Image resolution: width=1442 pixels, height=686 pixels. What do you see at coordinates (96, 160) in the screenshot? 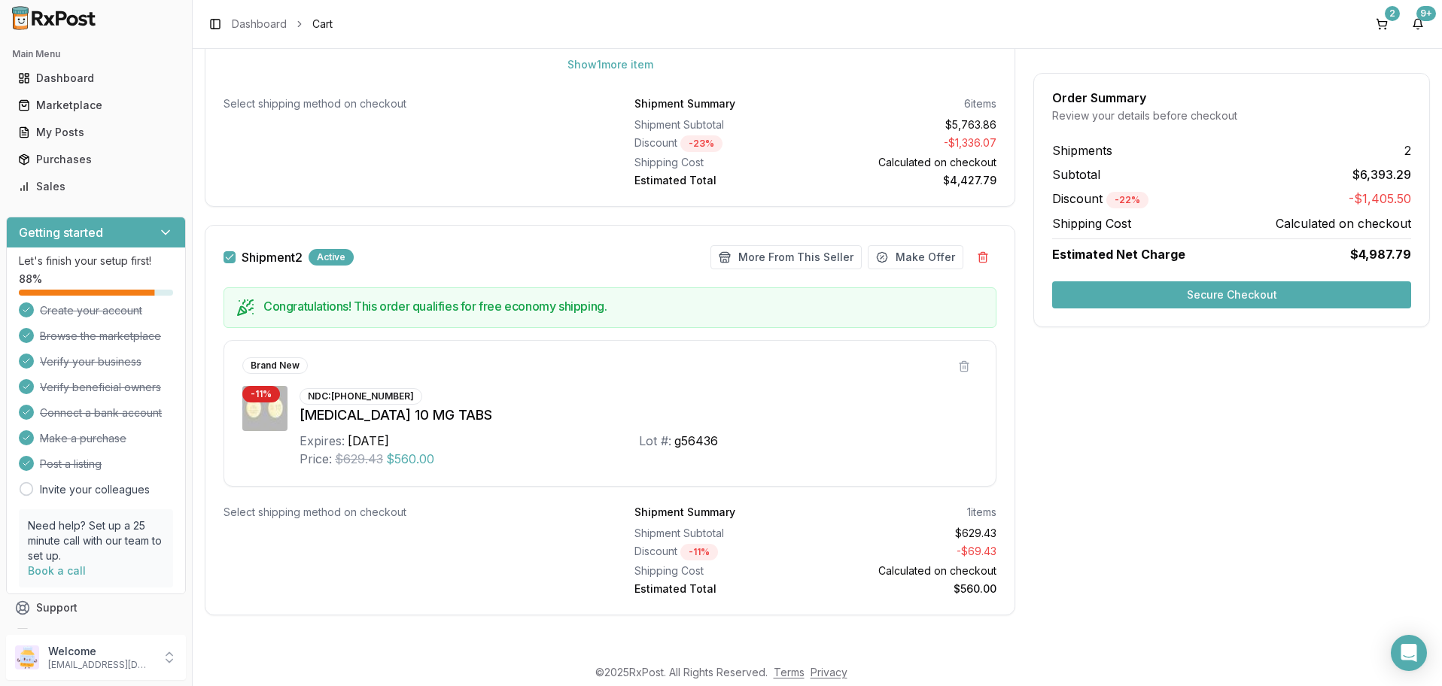
I see `button: Purchases` at bounding box center [96, 160].